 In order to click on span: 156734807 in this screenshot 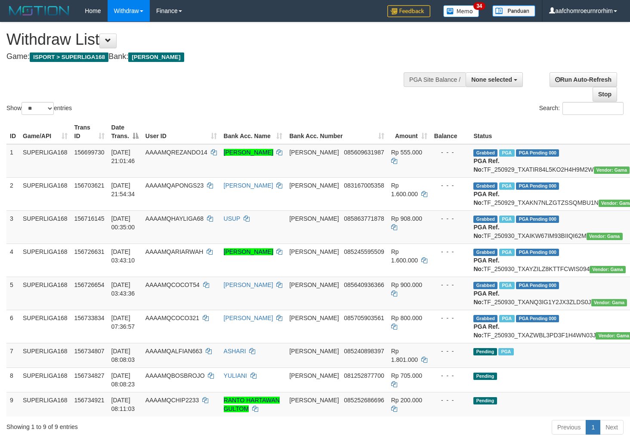, I will do `click(90, 351)`.